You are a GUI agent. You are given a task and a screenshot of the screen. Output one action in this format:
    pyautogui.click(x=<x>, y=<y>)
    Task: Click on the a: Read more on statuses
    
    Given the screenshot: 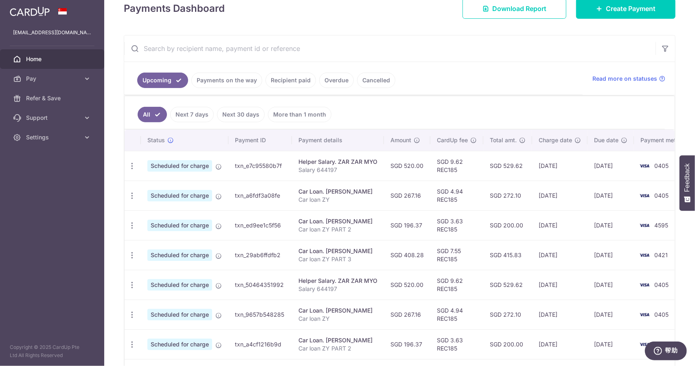 What is the action you would take?
    pyautogui.click(x=629, y=79)
    